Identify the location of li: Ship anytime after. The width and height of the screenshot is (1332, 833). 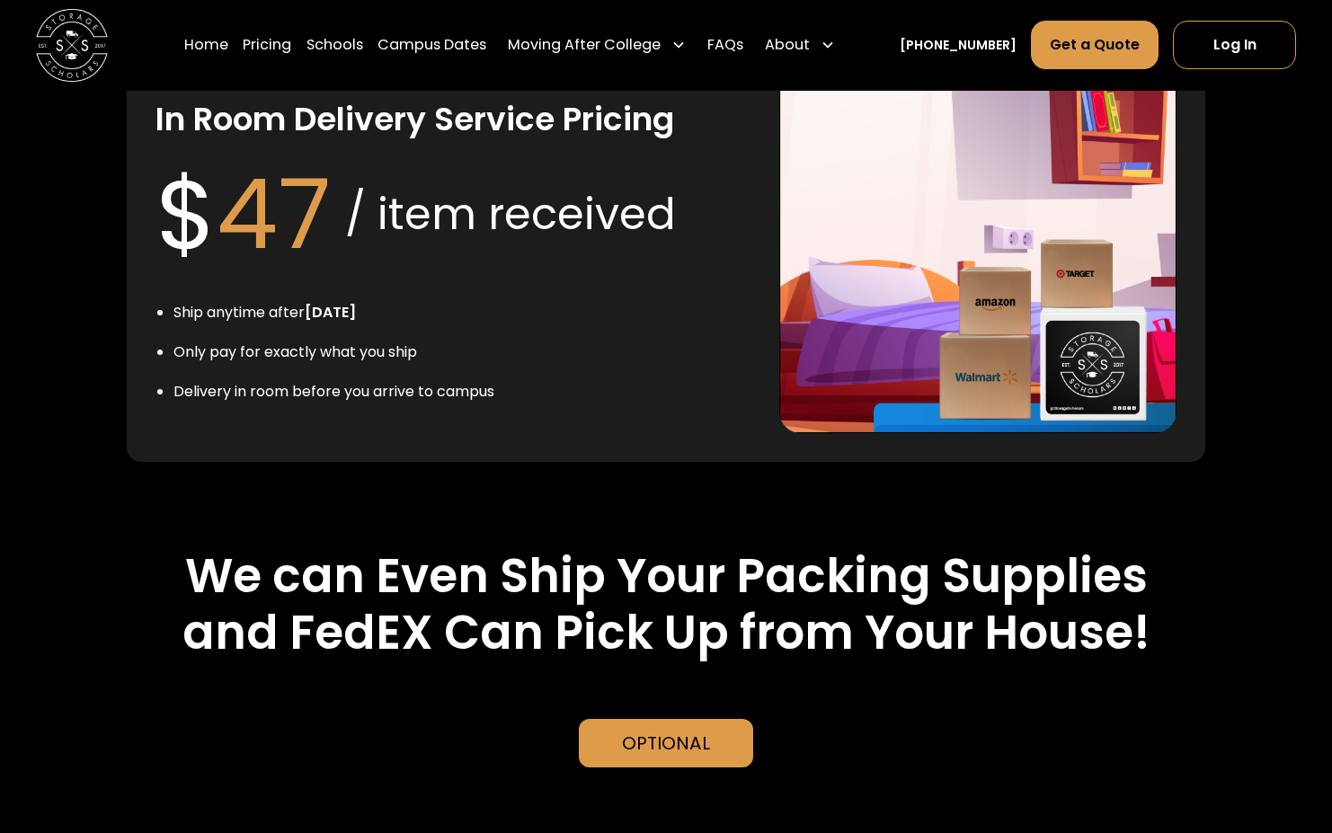
(333, 313).